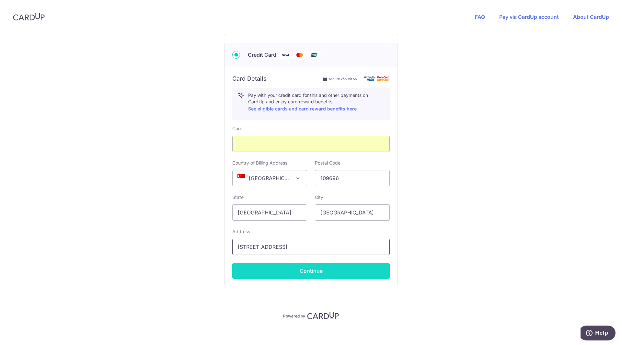  I want to click on a: See eligible cards and card reward benefits here, so click(302, 109).